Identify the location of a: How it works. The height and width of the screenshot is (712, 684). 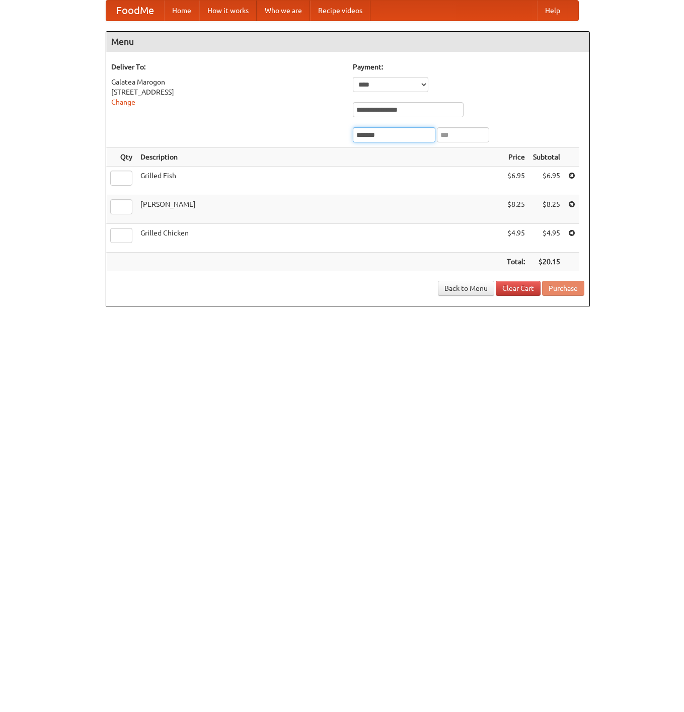
(228, 11).